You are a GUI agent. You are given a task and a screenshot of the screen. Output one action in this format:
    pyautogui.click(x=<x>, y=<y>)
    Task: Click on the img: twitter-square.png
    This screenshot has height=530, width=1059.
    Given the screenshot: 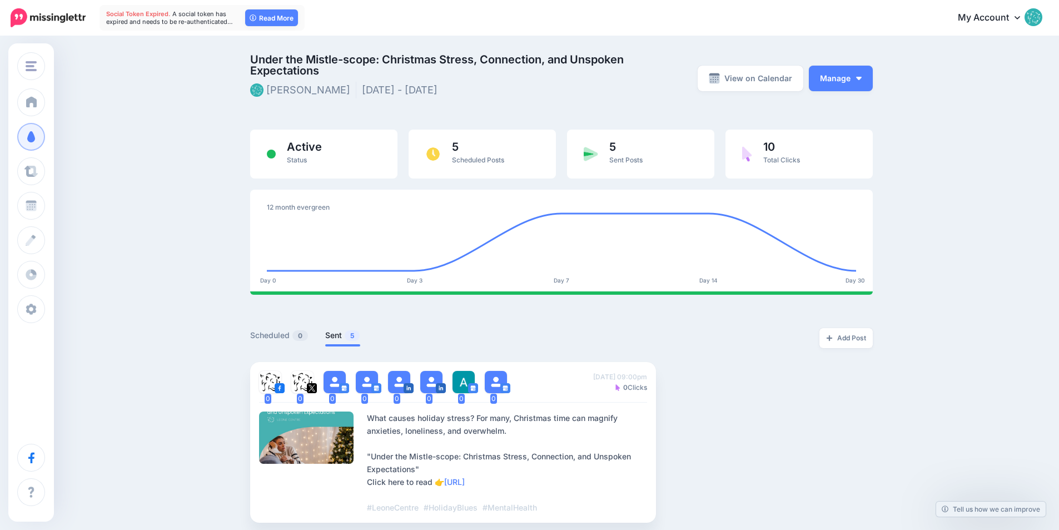 What is the action you would take?
    pyautogui.click(x=312, y=388)
    